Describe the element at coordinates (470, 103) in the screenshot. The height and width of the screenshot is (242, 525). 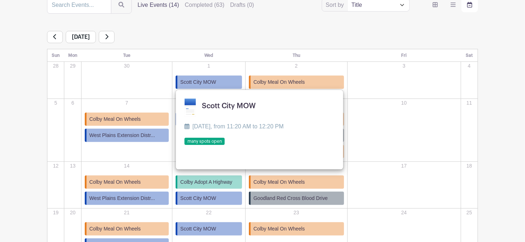
I see `p: 11` at that location.